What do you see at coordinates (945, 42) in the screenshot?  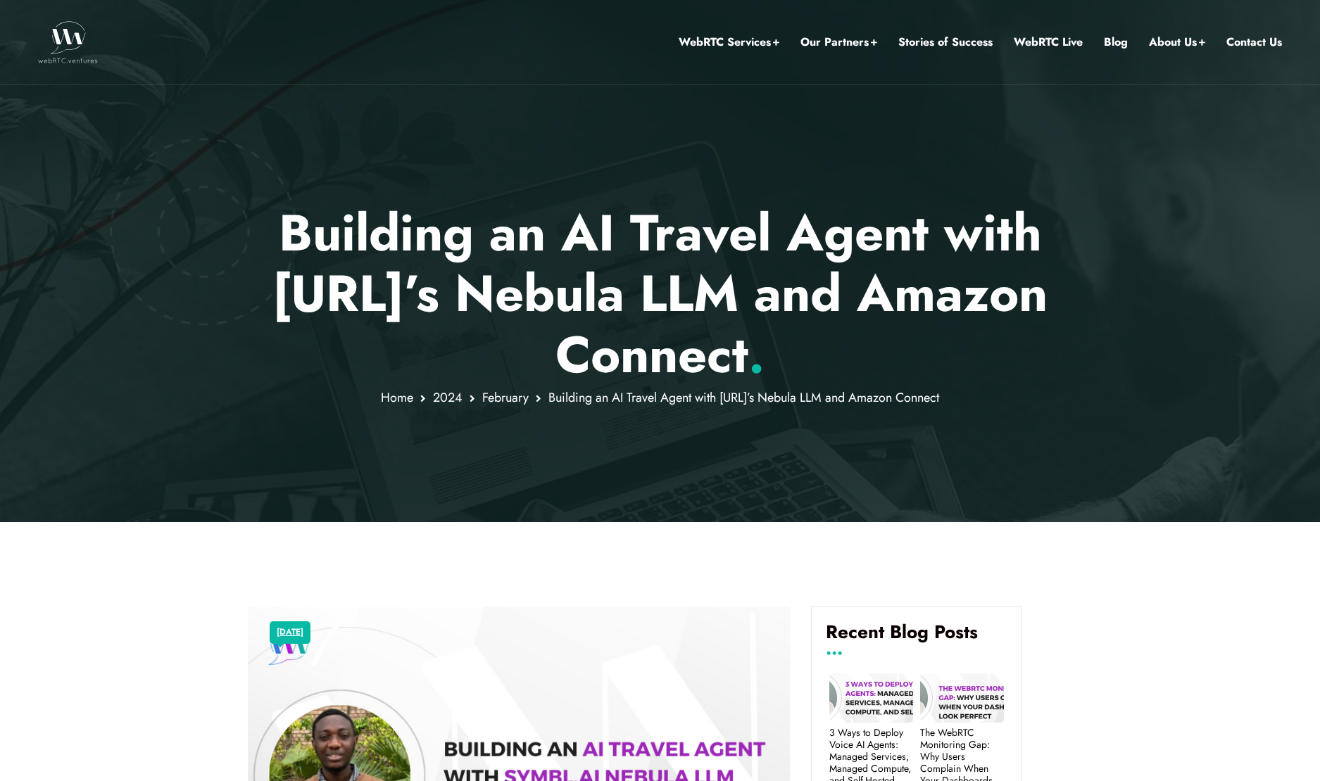 I see `a: Stories of Success` at bounding box center [945, 42].